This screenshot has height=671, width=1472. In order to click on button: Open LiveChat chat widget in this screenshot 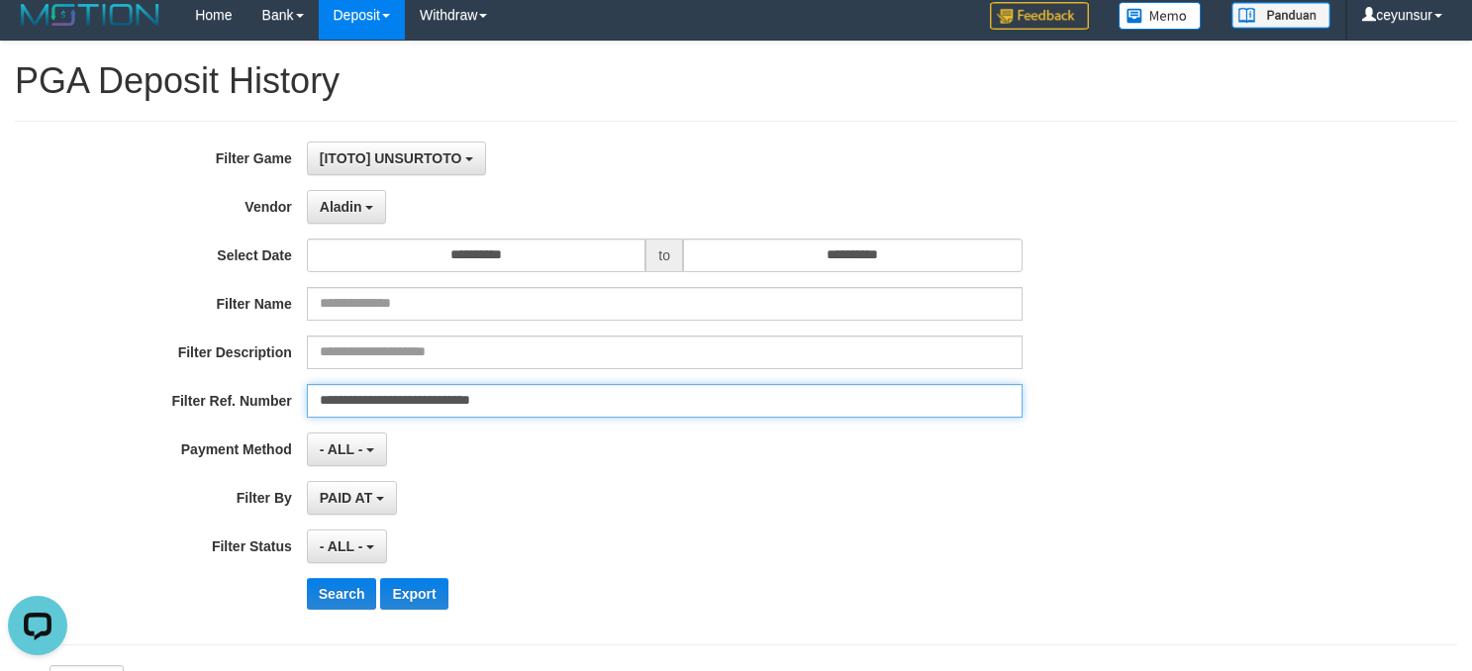, I will do `click(38, 38)`.